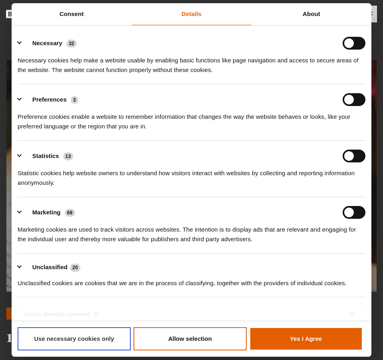 This screenshot has height=360, width=383. What do you see at coordinates (22, 313) in the screenshot?
I see `a: Poetry` at bounding box center [22, 313].